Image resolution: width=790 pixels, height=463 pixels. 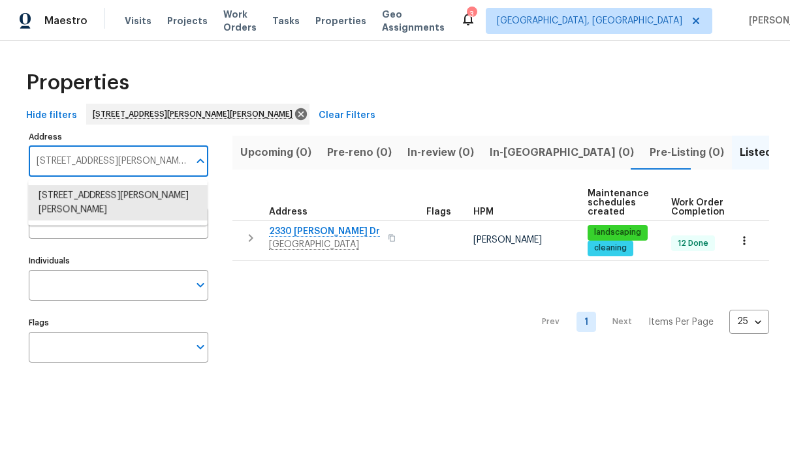 I want to click on label: Flags, so click(x=118, y=323).